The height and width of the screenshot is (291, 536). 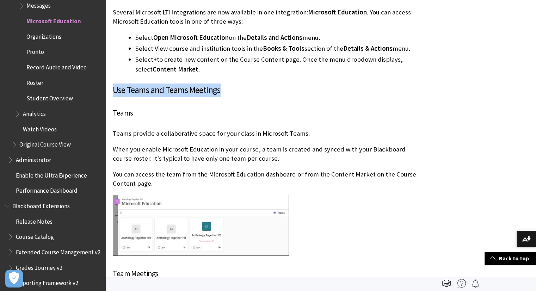 What do you see at coordinates (35, 81) in the screenshot?
I see `span: Roster` at bounding box center [35, 81].